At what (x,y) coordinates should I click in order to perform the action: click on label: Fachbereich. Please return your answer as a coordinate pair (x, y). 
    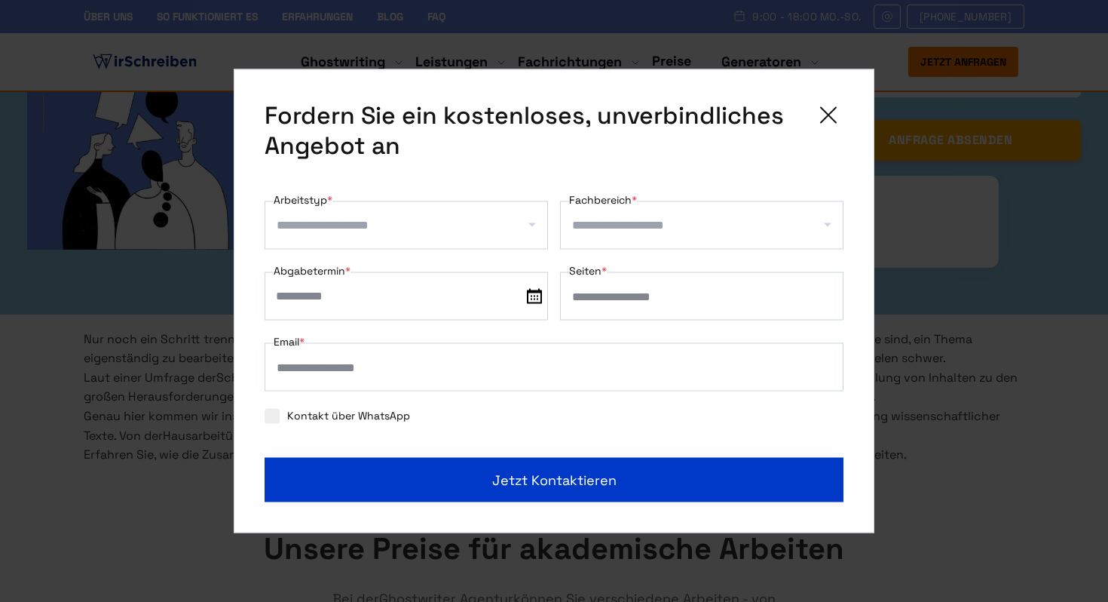
    Looking at the image, I should click on (603, 200).